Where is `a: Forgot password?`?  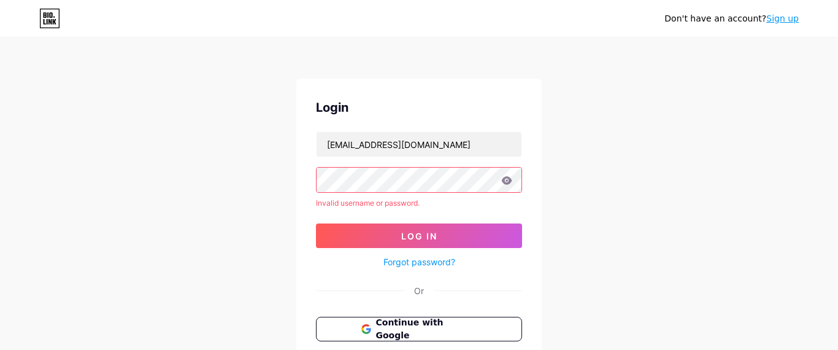 a: Forgot password? is located at coordinates (419, 261).